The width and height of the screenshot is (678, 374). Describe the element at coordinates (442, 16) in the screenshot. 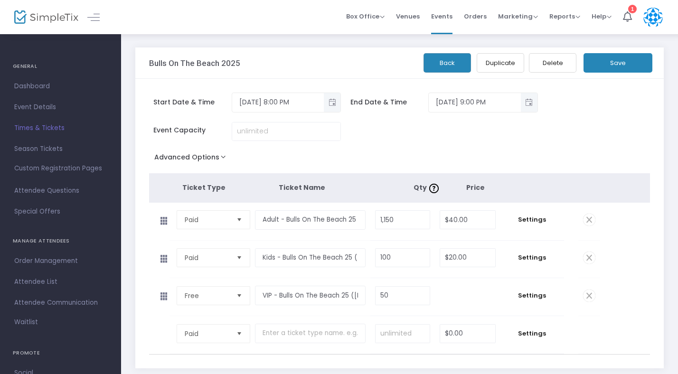

I see `span: Events` at that location.